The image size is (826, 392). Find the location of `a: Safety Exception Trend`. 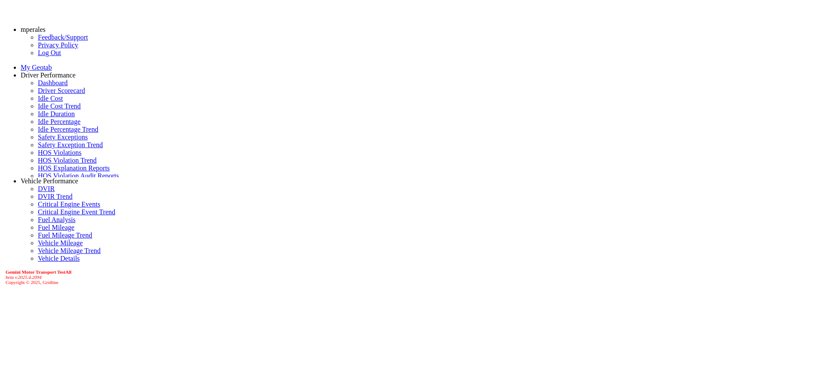

a: Safety Exception Trend is located at coordinates (70, 145).